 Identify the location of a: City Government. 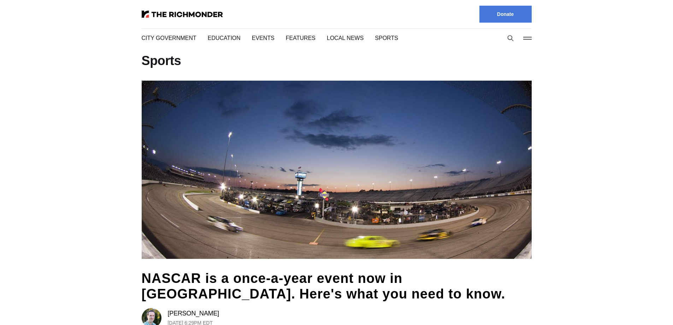
(168, 38).